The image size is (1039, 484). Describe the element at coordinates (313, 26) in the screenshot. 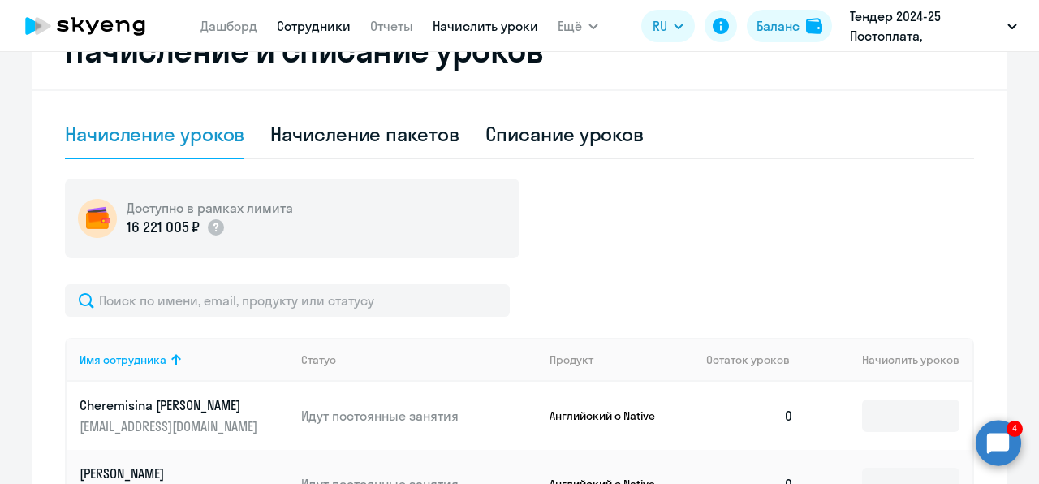

I see `a: Сотрудники` at that location.